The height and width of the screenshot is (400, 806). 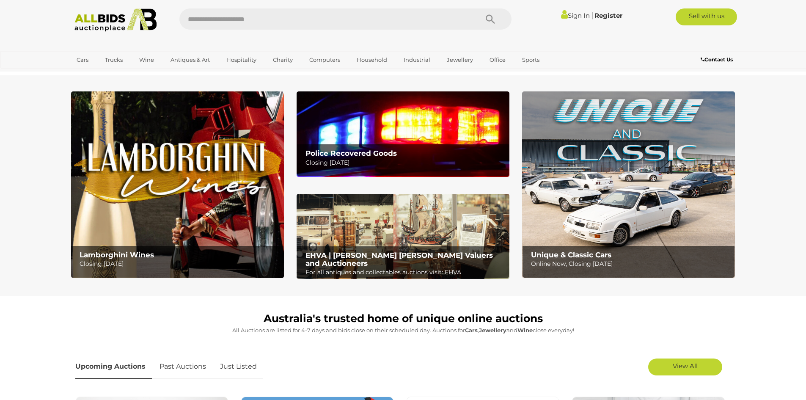 I want to click on a: Jewellery, so click(x=460, y=60).